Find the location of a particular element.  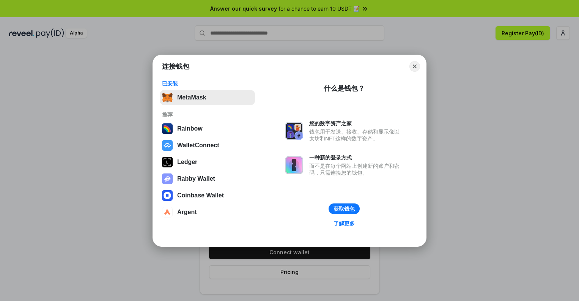

button: Argent is located at coordinates (207, 212).